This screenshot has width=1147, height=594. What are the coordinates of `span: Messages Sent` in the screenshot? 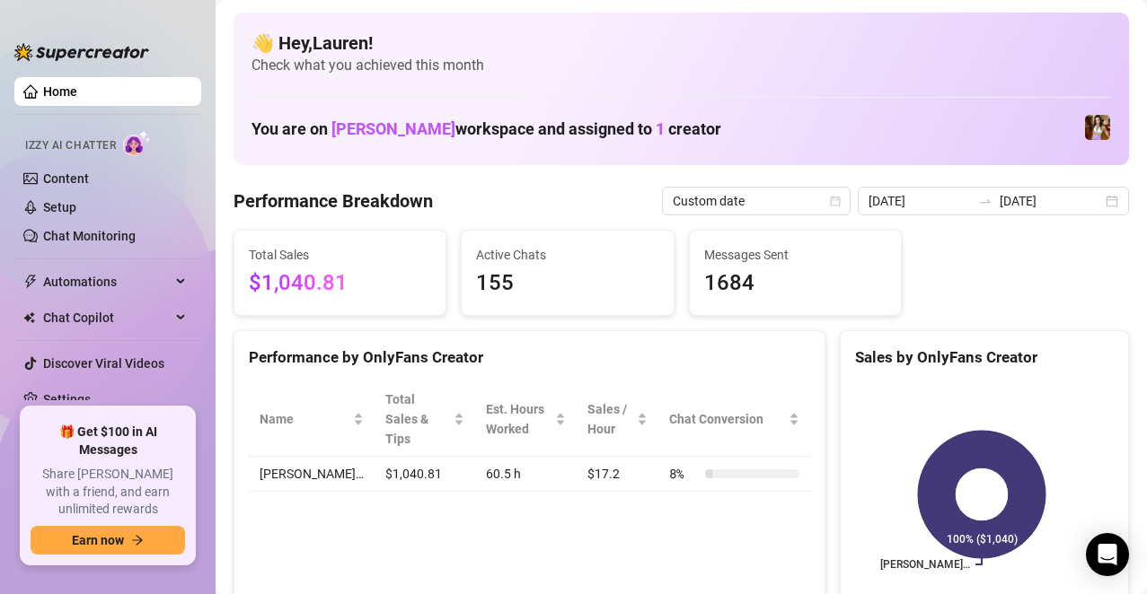 It's located at (795, 255).